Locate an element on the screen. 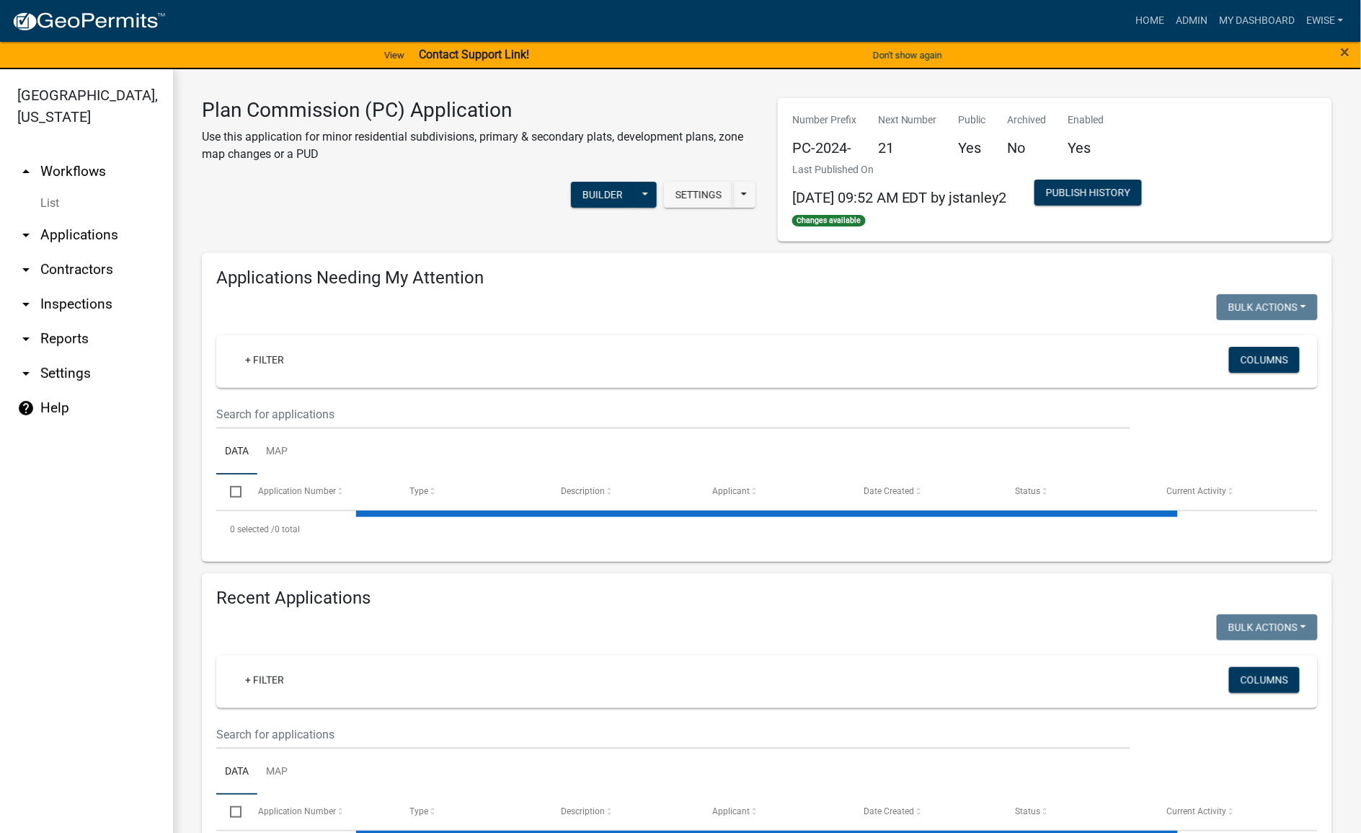 Image resolution: width=1361 pixels, height=833 pixels. i: help is located at coordinates (26, 408).